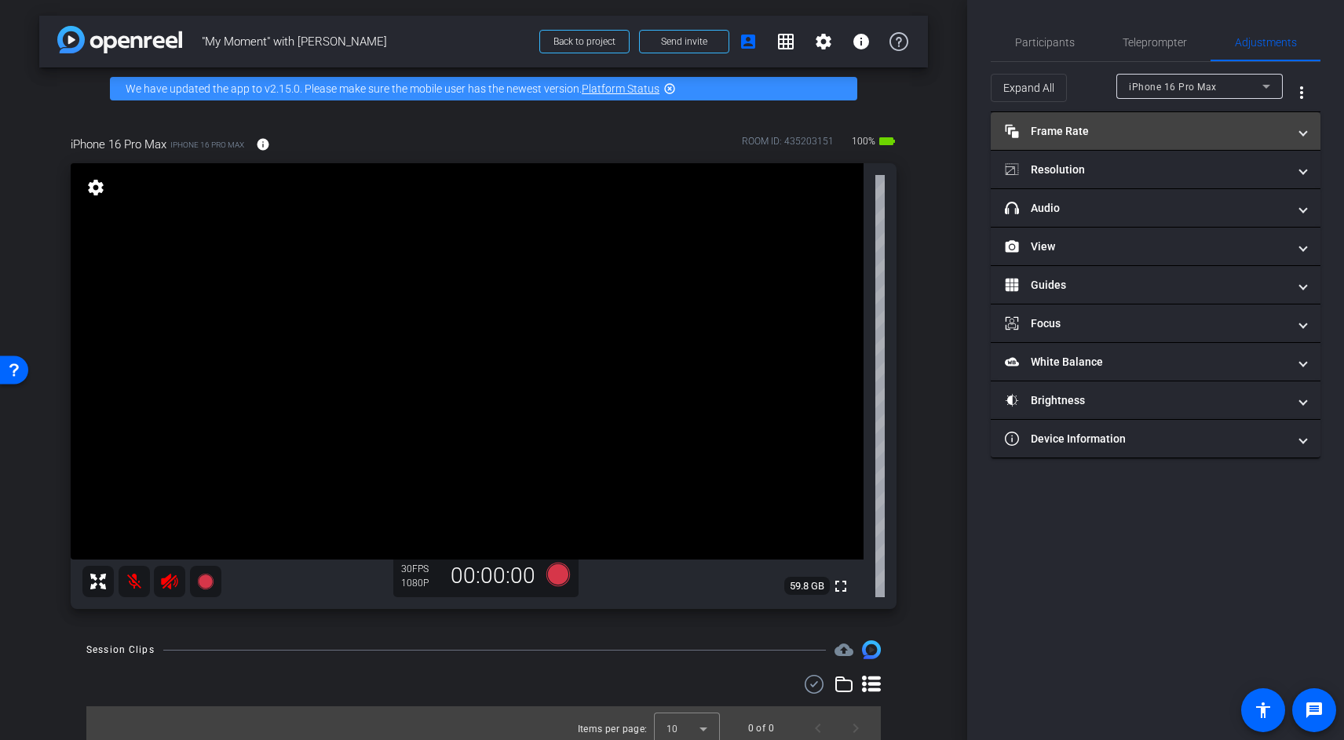 The width and height of the screenshot is (1344, 740). I want to click on mat-expansion-panel-header: Focus, so click(1156, 323).